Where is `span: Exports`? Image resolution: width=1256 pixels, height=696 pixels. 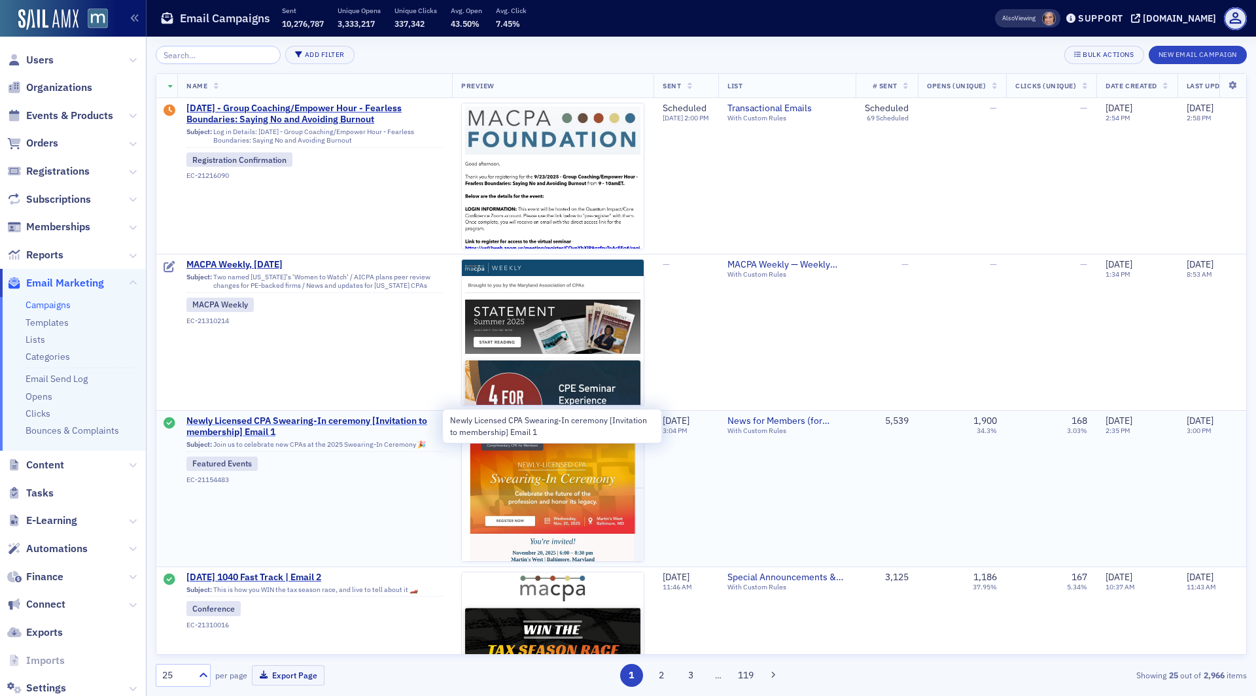
span: Exports is located at coordinates (44, 633).